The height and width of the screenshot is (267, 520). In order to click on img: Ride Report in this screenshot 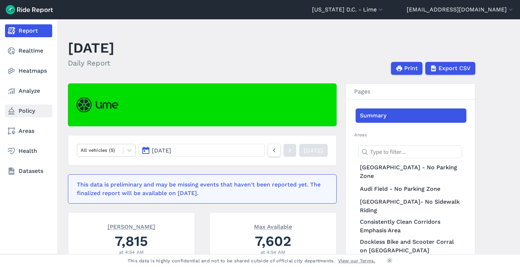, I will do `click(29, 10)`.